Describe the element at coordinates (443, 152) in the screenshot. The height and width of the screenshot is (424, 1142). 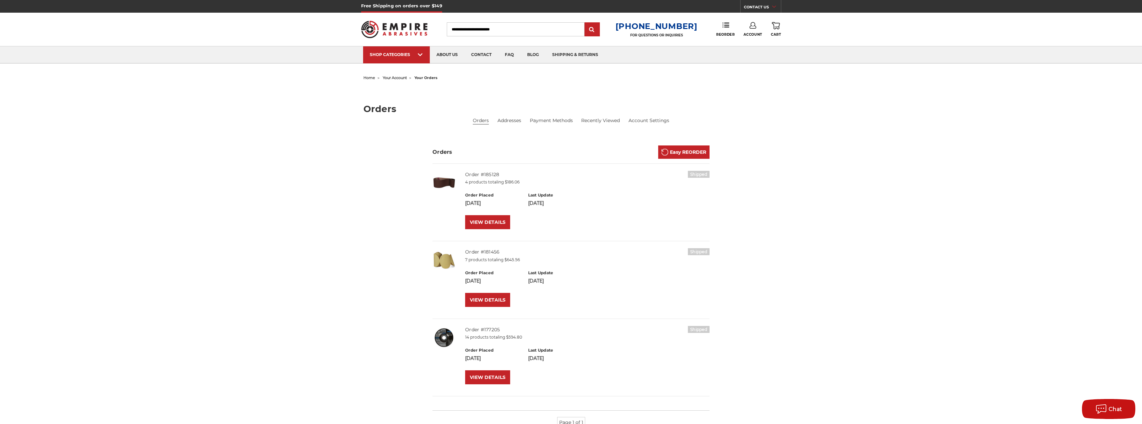
I see `h3: Orders` at that location.